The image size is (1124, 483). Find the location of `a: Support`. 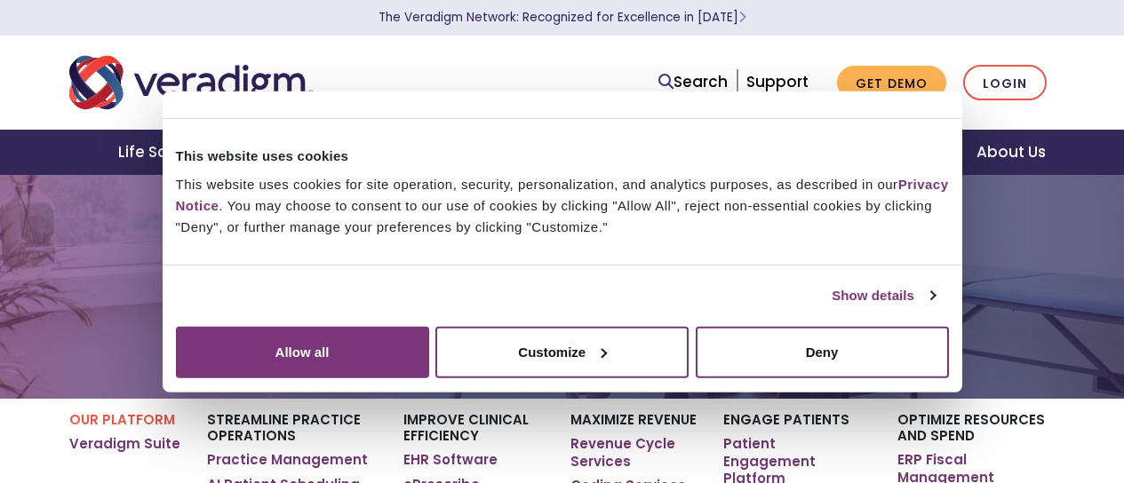

a: Support is located at coordinates (777, 82).